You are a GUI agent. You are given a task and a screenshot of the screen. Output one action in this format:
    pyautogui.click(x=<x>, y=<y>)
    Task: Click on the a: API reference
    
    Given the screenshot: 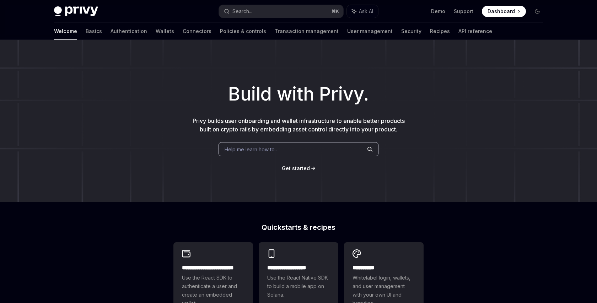 What is the action you would take?
    pyautogui.click(x=475, y=31)
    